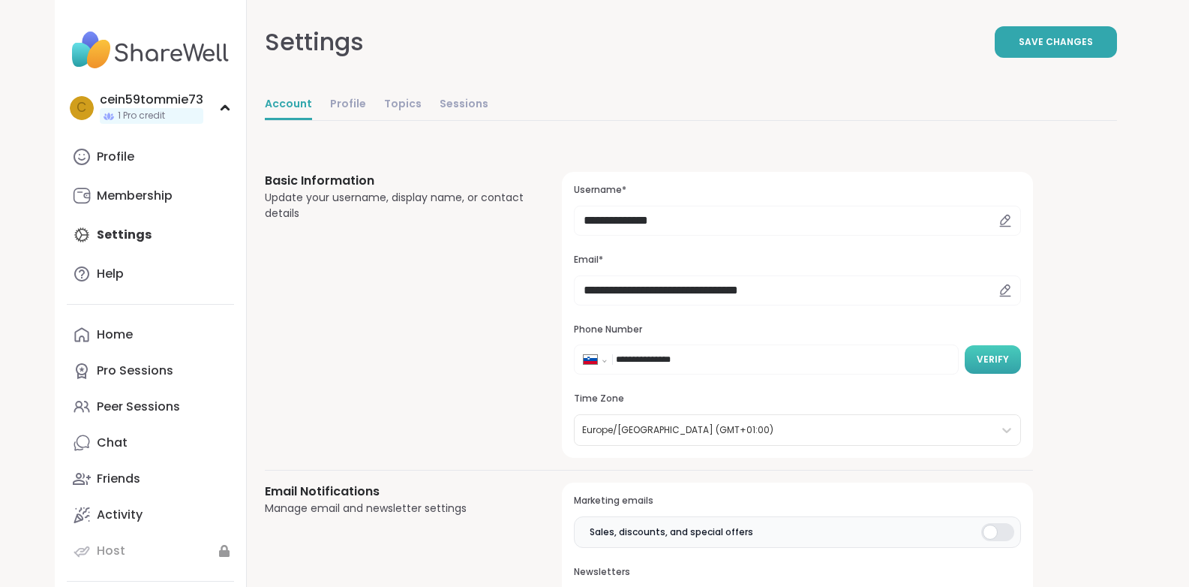  I want to click on h3: Basic Information, so click(395, 181).